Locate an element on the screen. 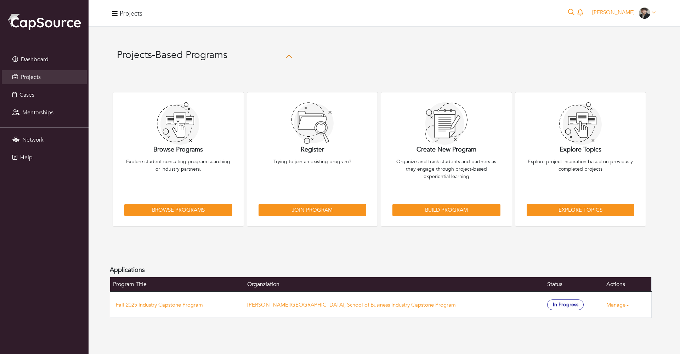 Image resolution: width=680 pixels, height=354 pixels. p: Trying to join an existing program? is located at coordinates (312, 179).